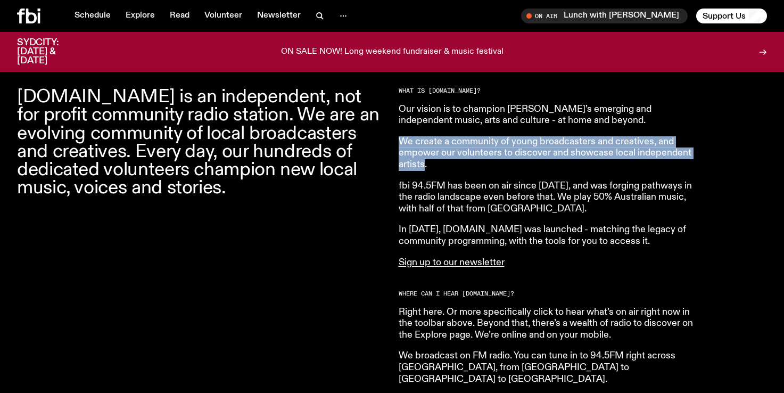  I want to click on h1: About Us, so click(201, 53).